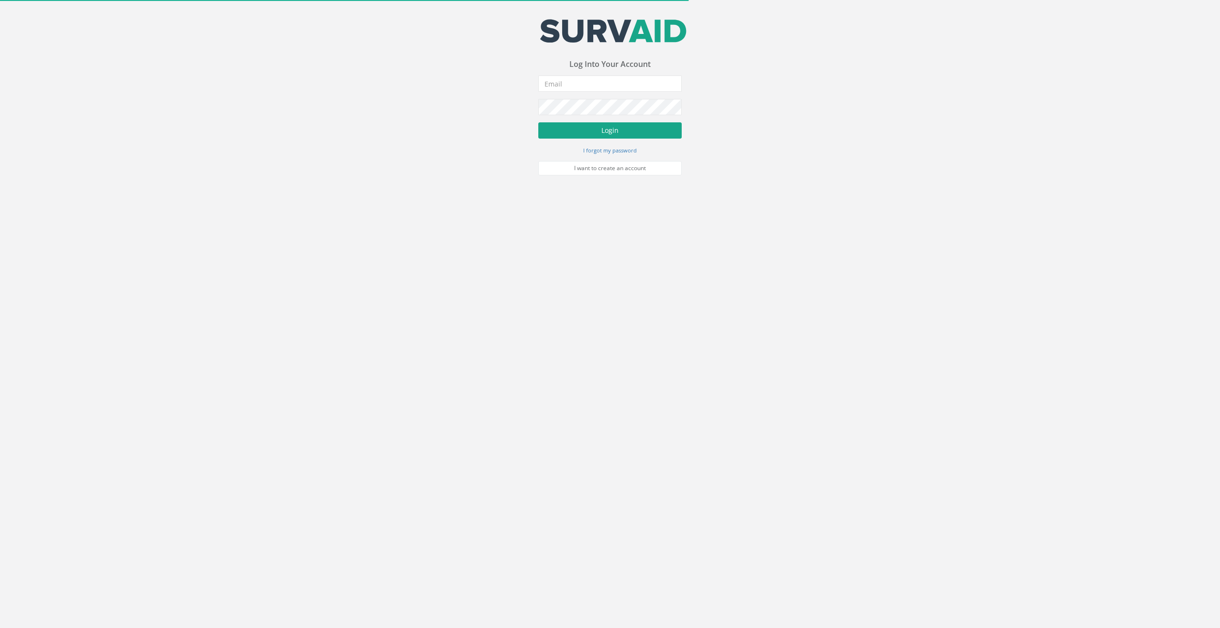 This screenshot has width=1220, height=628. I want to click on input: Email, so click(610, 84).